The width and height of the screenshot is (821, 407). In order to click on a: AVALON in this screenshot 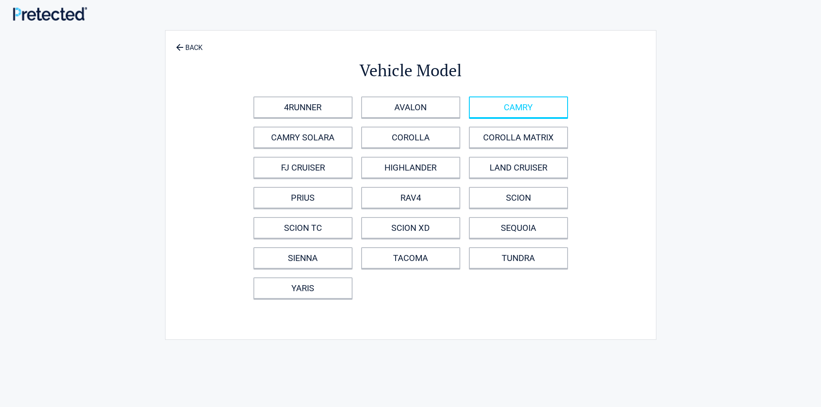, I will do `click(411, 107)`.